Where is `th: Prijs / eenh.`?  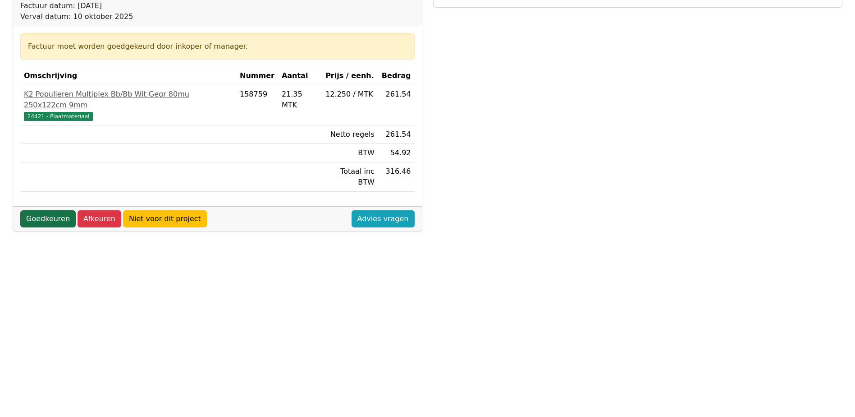 th: Prijs / eenh. is located at coordinates (350, 76).